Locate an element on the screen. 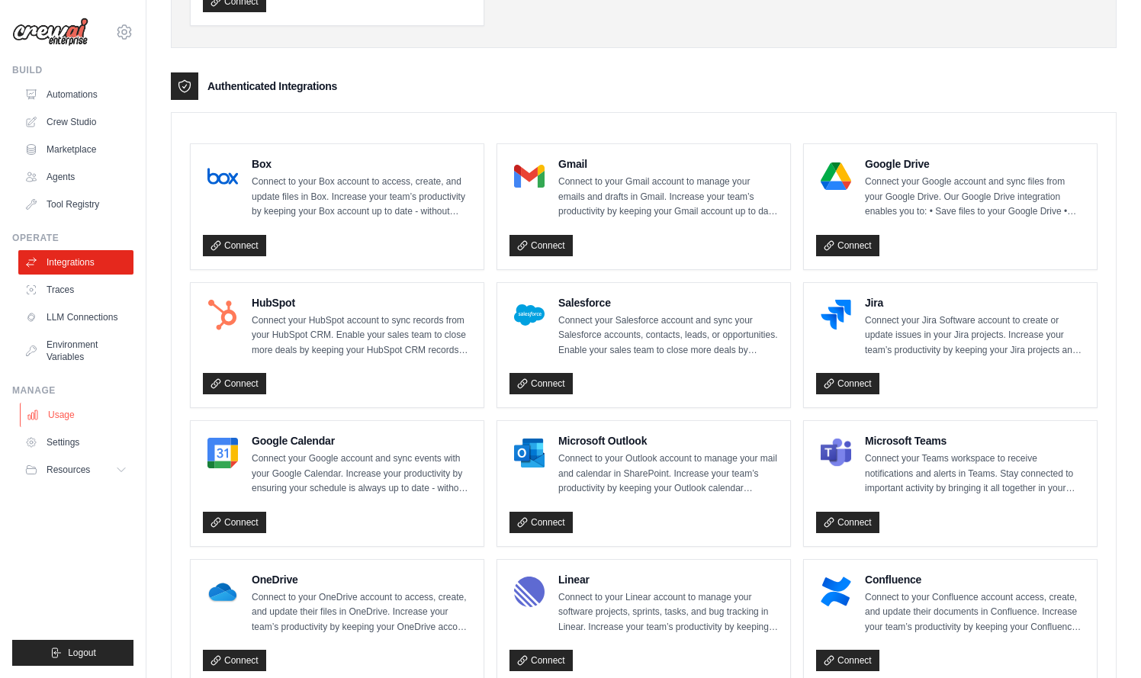 The image size is (1141, 678). img: Confluence Logo is located at coordinates (836, 592).